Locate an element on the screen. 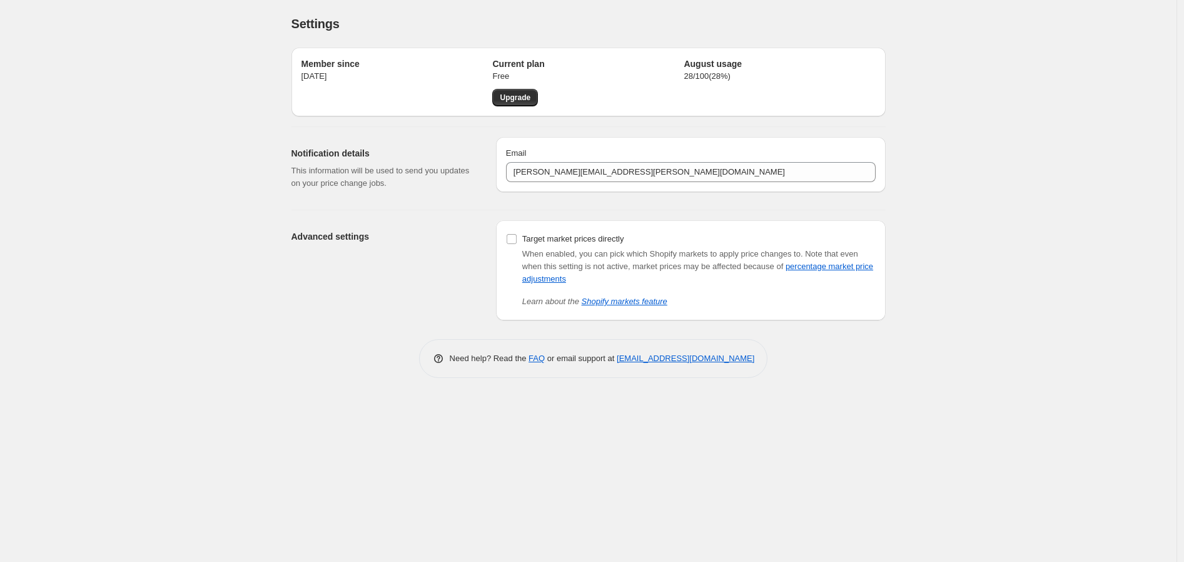  span: Need help? Read the is located at coordinates (489, 358).